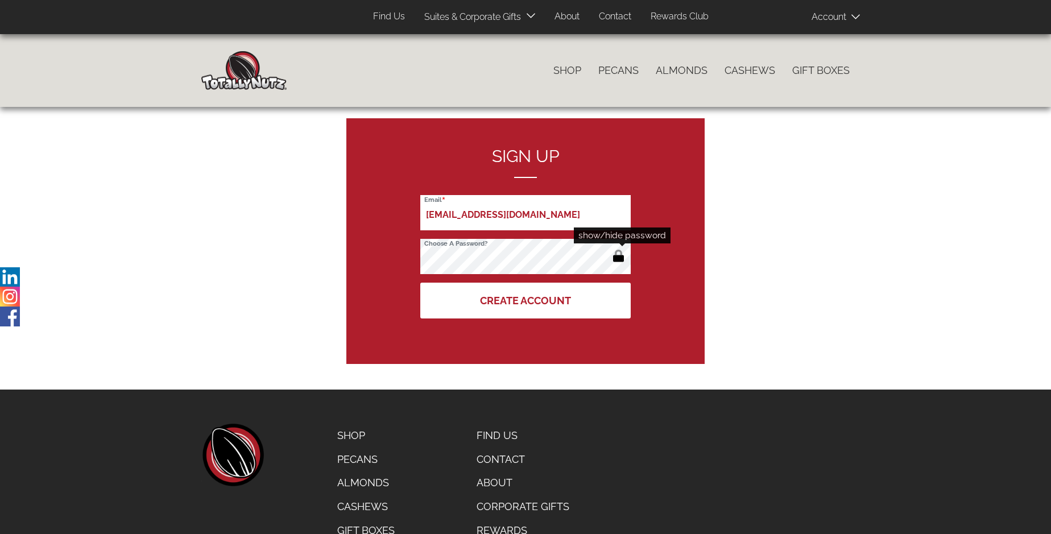  I want to click on a: Corporate Gifts, so click(524, 507).